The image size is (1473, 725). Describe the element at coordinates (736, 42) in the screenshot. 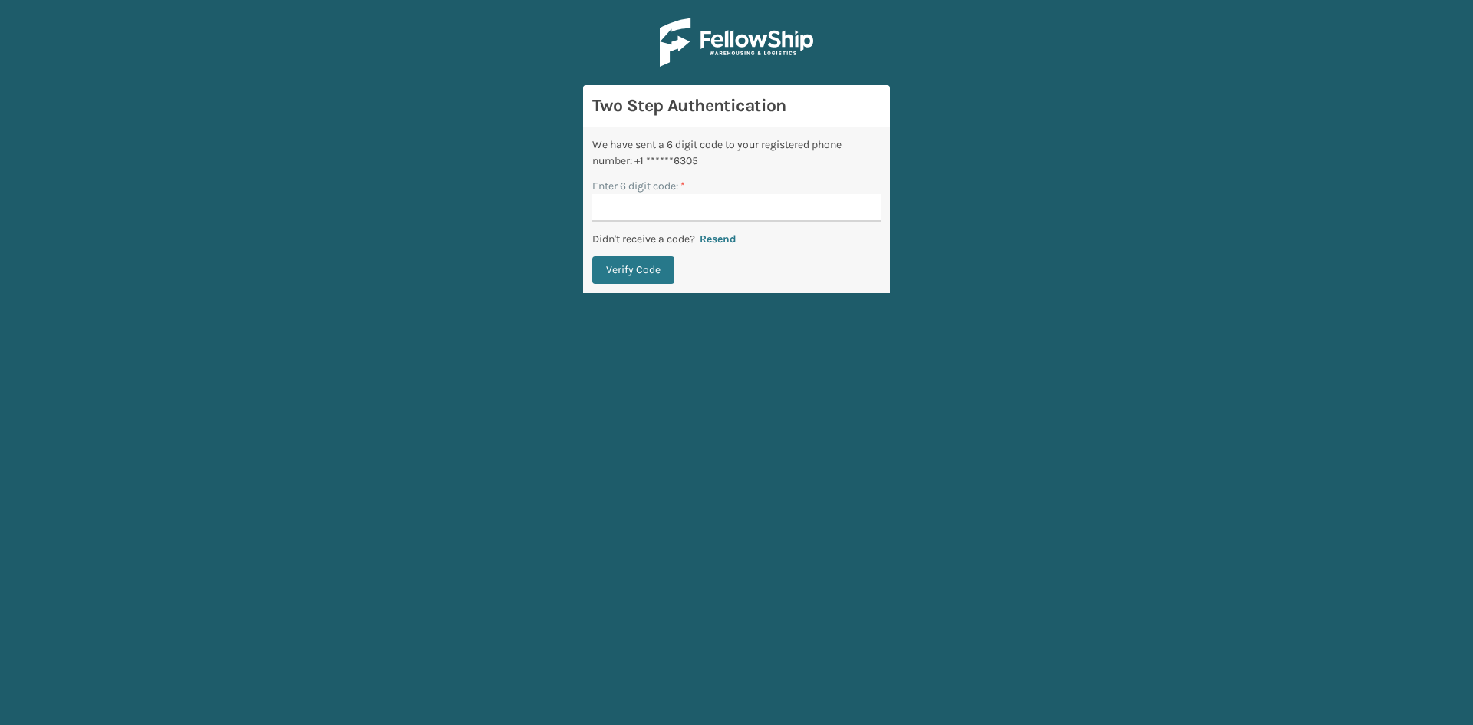

I see `img: Logo` at that location.